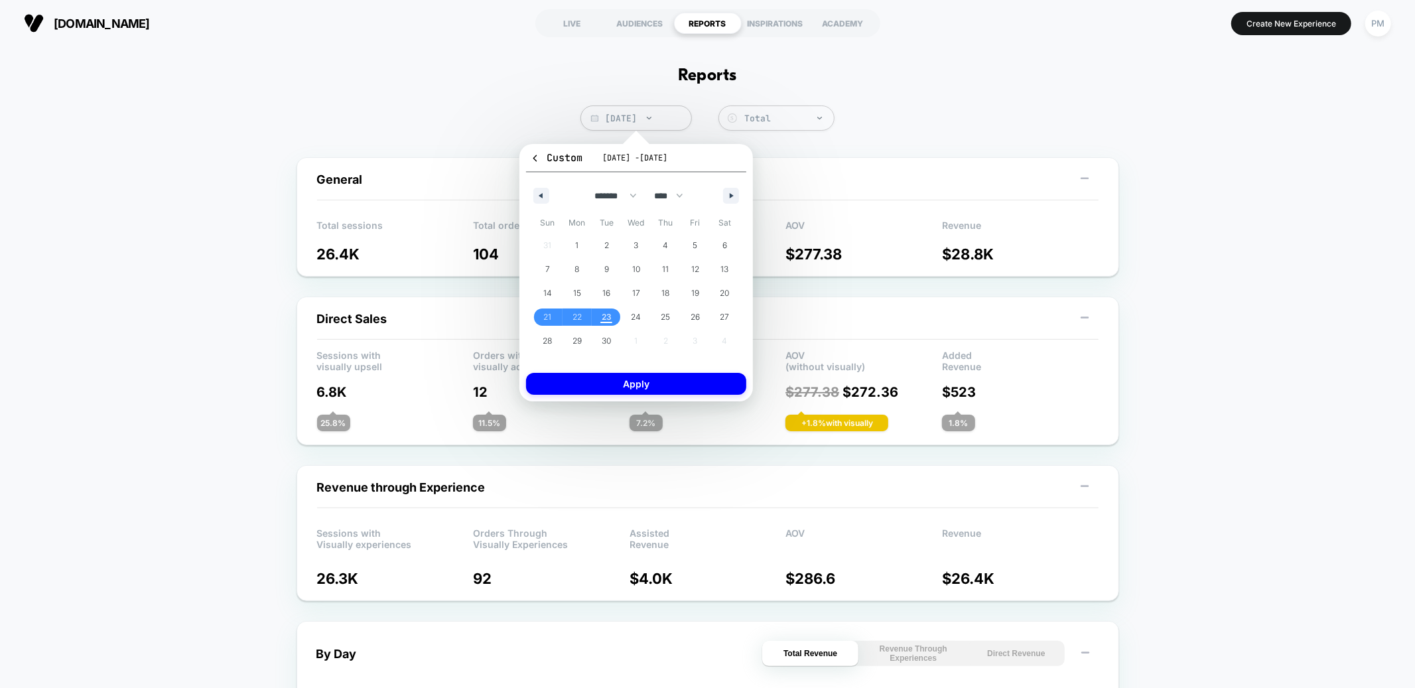 This screenshot has height=688, width=1415. I want to click on button: 12, so click(695, 269).